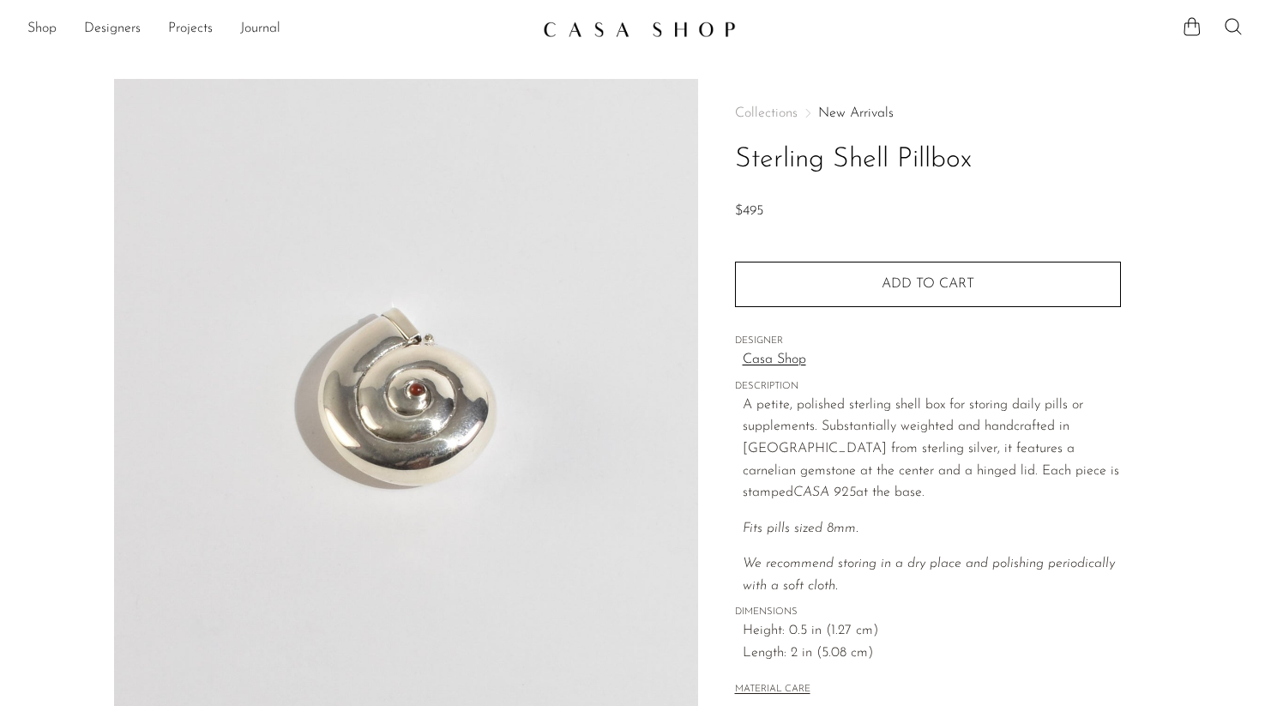 This screenshot has width=1271, height=706. What do you see at coordinates (931, 631) in the screenshot?
I see `span: Height: 0.5 in (1.27 cm)` at bounding box center [931, 631].